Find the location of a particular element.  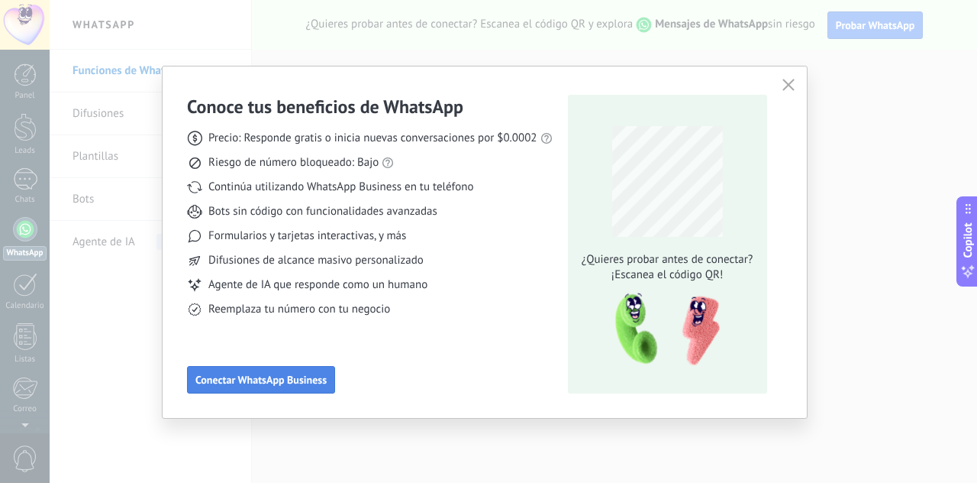

span: Difusiones de alcance masivo personalizado is located at coordinates (316, 260).